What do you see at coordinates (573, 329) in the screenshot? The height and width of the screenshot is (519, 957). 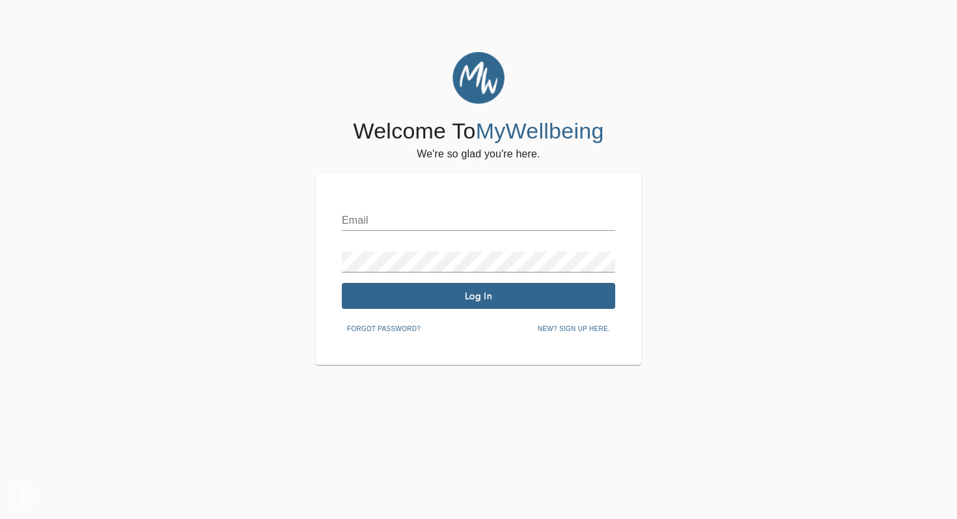 I see `button: New? Sign up here.` at bounding box center [573, 329].